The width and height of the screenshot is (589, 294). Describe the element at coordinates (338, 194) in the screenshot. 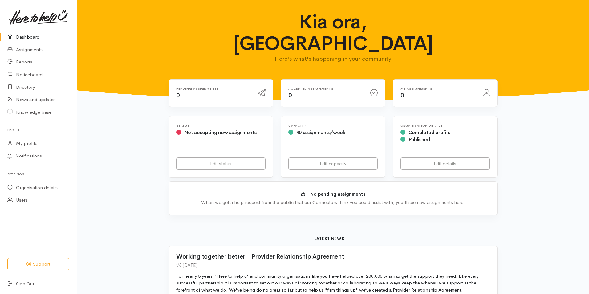

I see `b: No pending assignments` at that location.